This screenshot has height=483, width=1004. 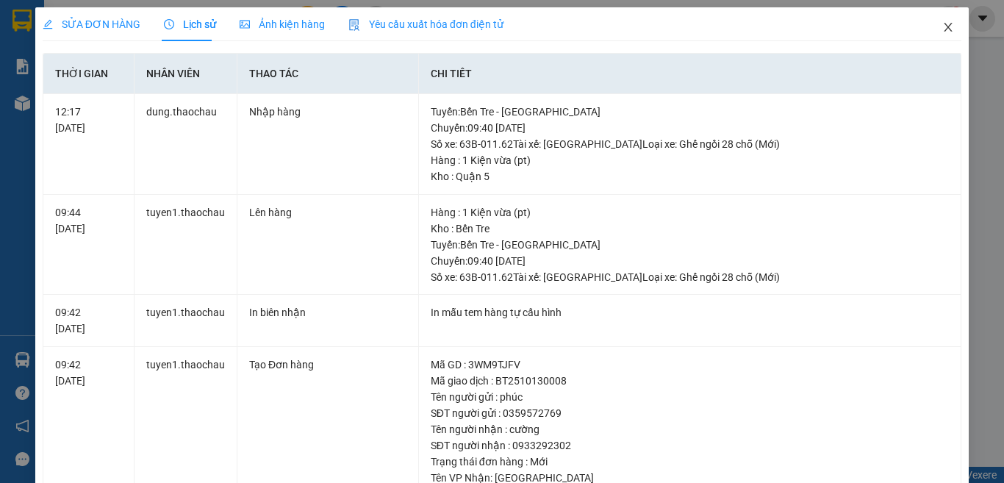 What do you see at coordinates (689, 176) in the screenshot?
I see `div: Kho : Quận 5` at bounding box center [689, 176].